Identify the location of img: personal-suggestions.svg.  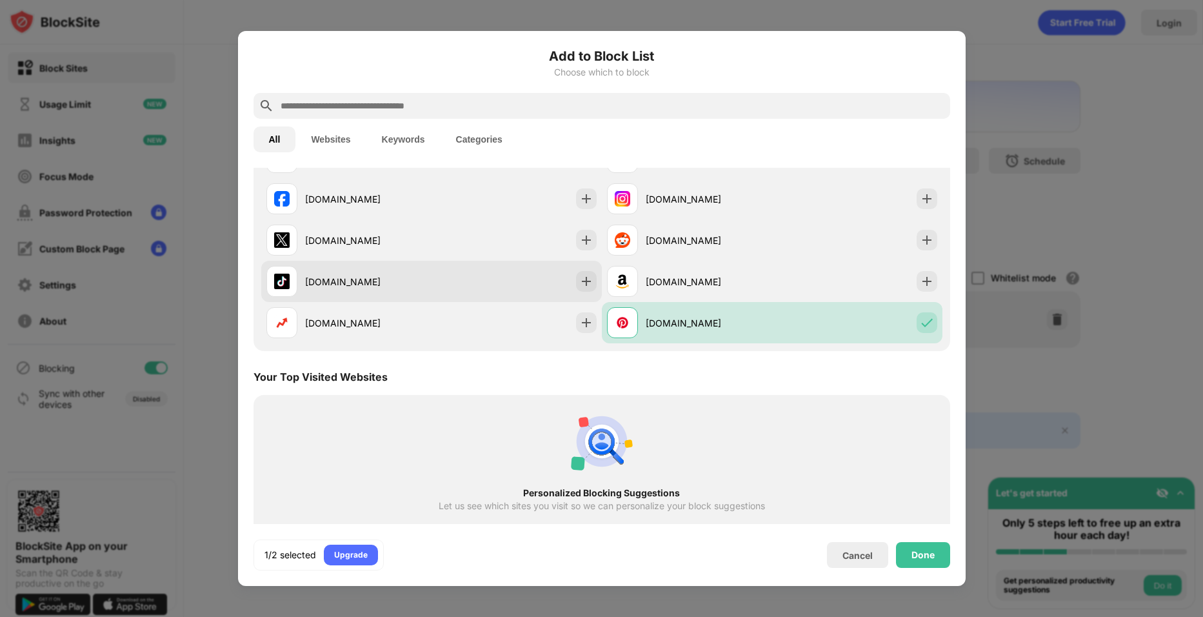
(602, 441).